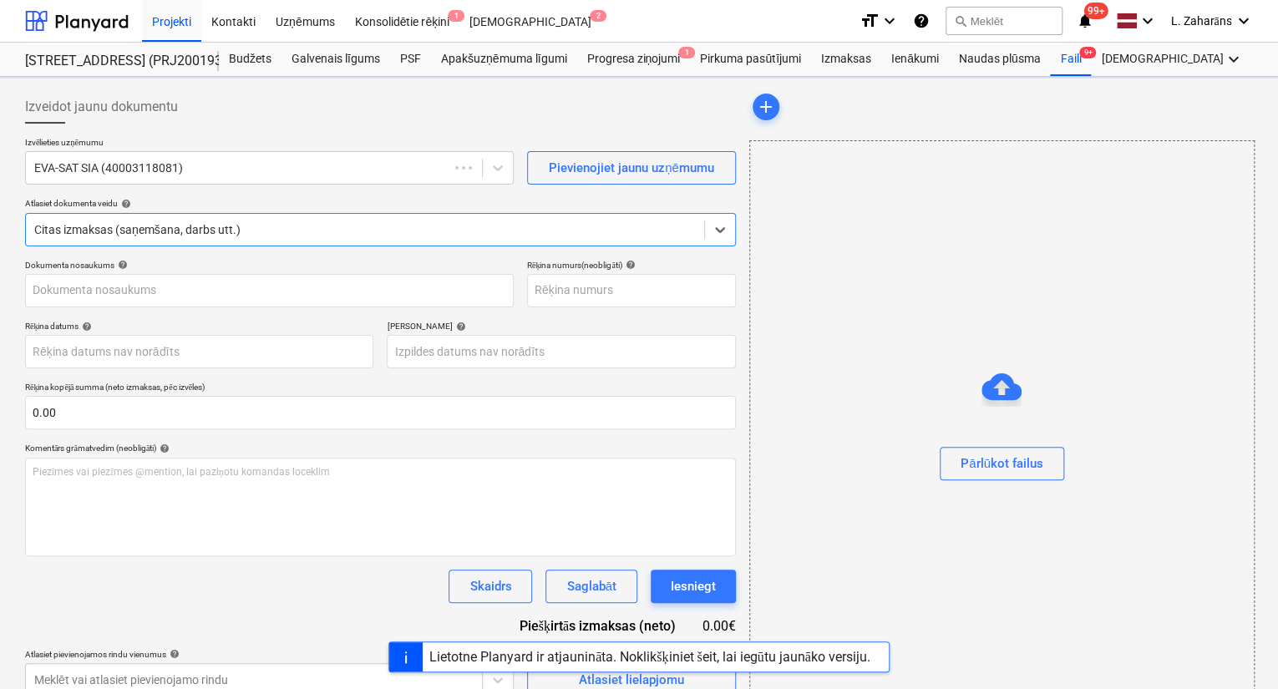  What do you see at coordinates (199, 352) in the screenshot?
I see `input: Rēķina datums nav norādīts` at bounding box center [199, 352].